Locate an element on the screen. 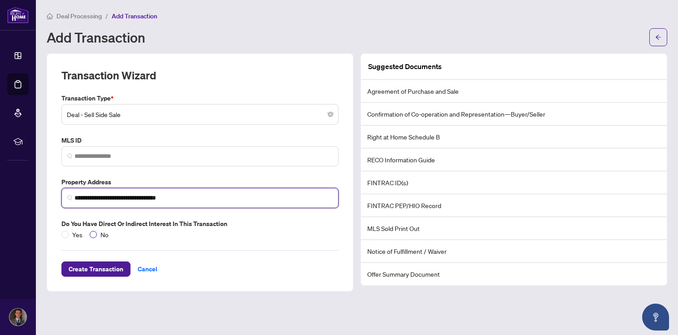 The height and width of the screenshot is (335, 678). span: Create Transaction is located at coordinates (96, 269).